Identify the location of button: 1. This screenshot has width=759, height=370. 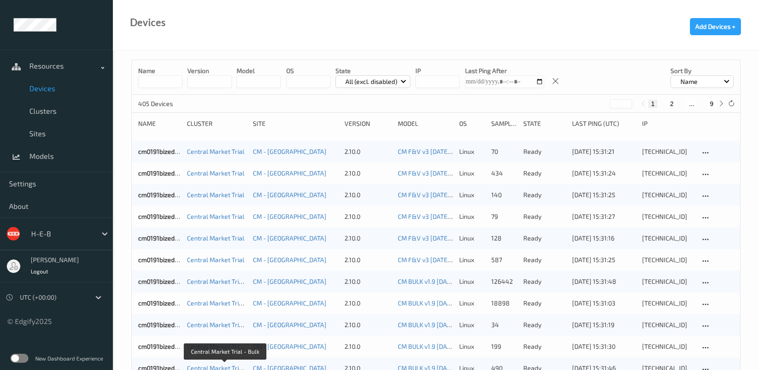
(653, 104).